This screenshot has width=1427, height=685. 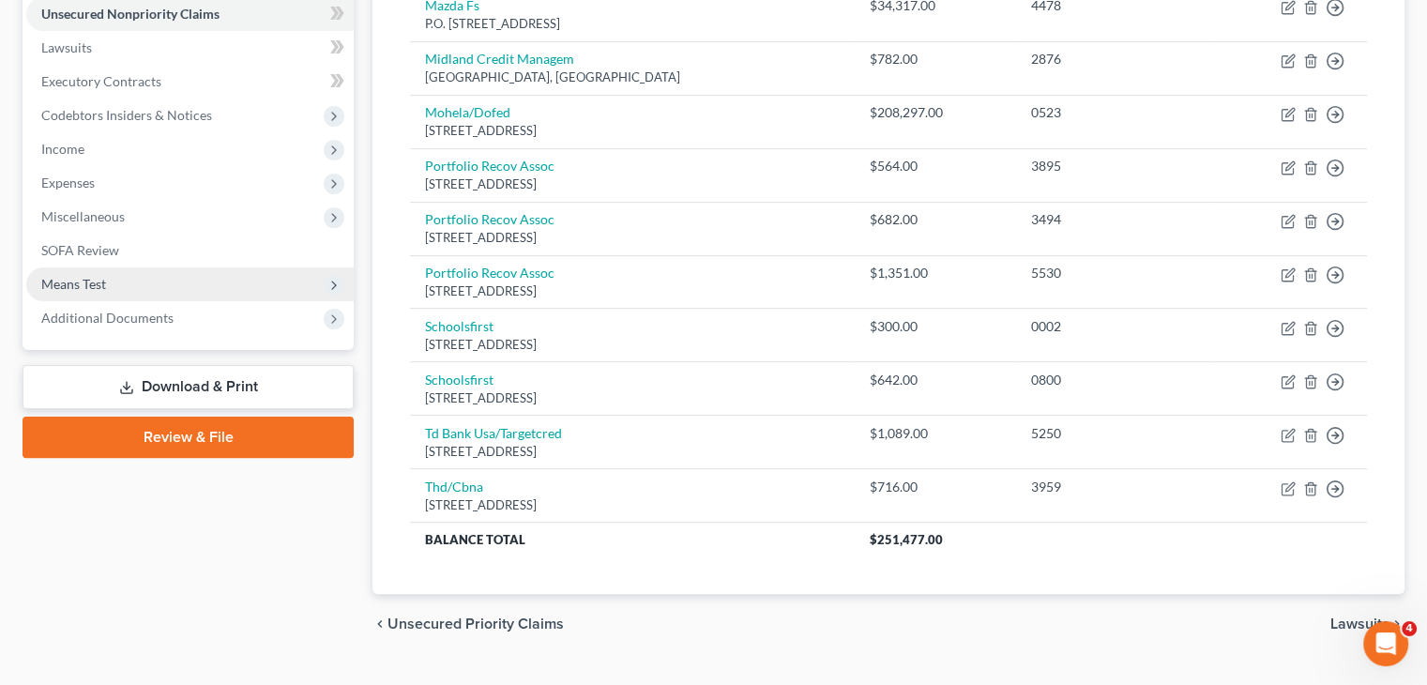 I want to click on div: $1,089.00, so click(x=936, y=434).